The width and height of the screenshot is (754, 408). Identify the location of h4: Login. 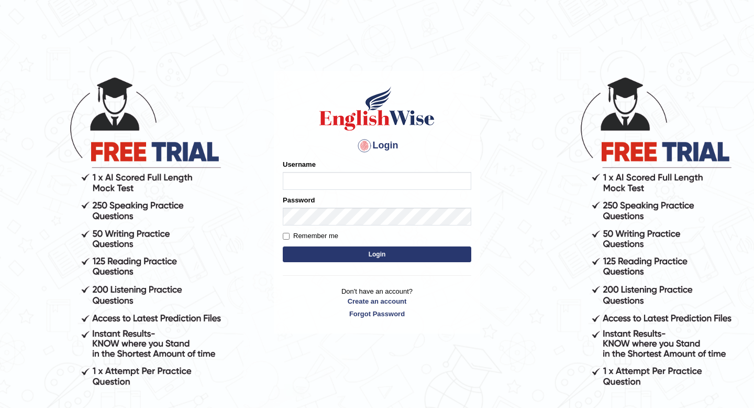
(377, 146).